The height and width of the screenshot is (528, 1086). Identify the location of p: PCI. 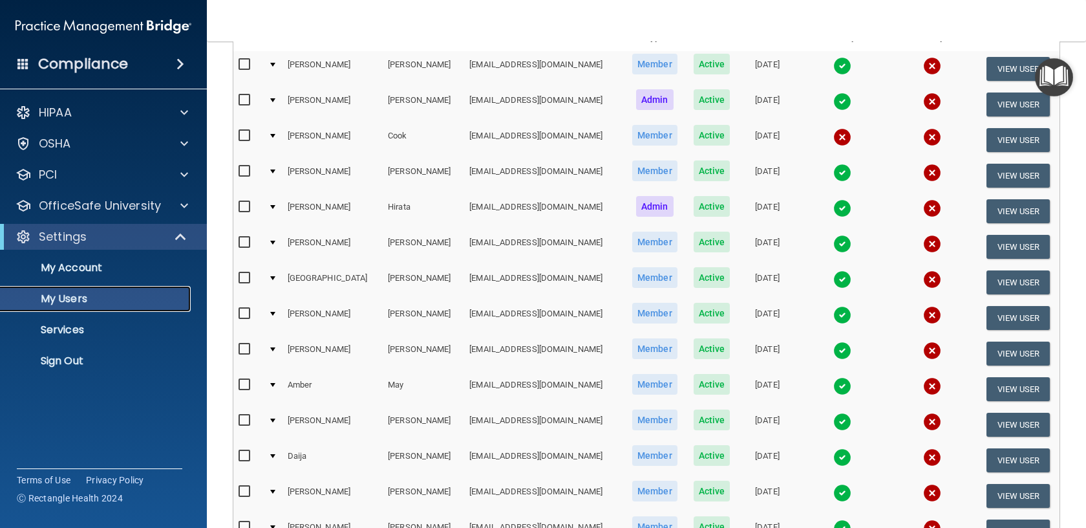
(48, 175).